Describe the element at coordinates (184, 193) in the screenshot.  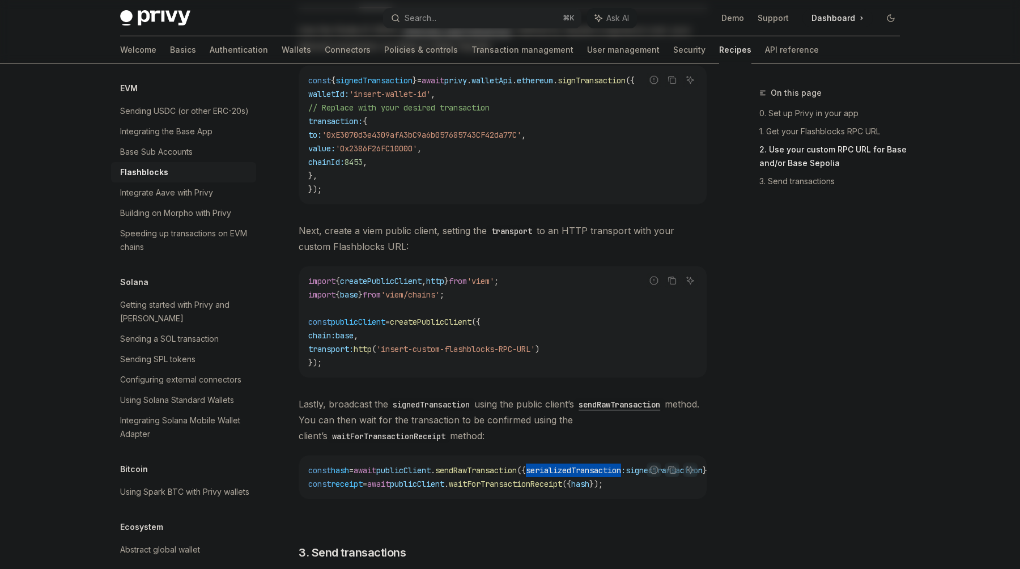
I see `a: Integrate Aave with Privy` at that location.